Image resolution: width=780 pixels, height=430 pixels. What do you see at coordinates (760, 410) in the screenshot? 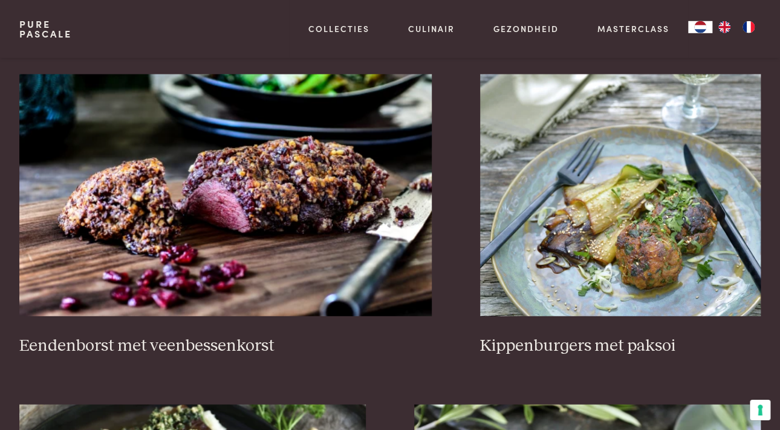
I see `button: Uw voorkeuren voor toestemming voor trackingtechnologieën` at bounding box center [760, 410].